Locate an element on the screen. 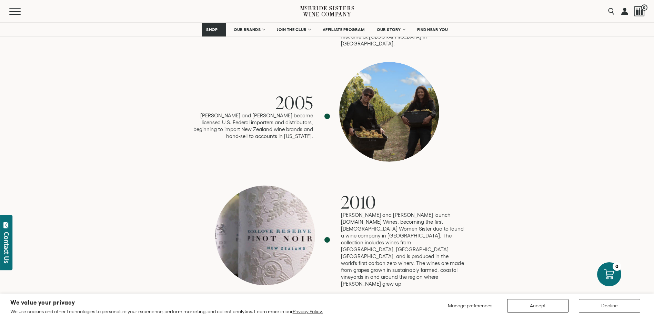  button: Mobile Menu Trigger is located at coordinates (22, 11).